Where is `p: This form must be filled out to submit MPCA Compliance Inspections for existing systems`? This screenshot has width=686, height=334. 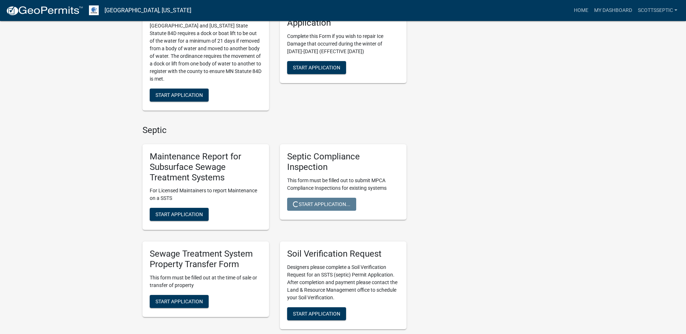 p: This form must be filled out to submit MPCA Compliance Inspections for existing systems is located at coordinates (343, 184).